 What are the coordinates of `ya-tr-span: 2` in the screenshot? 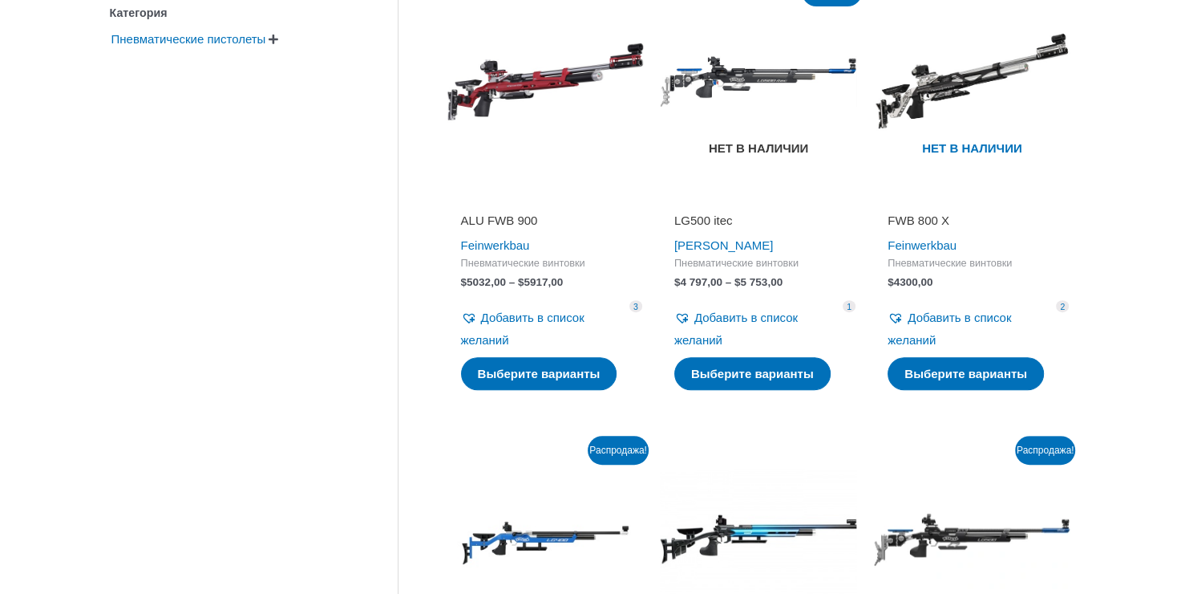 It's located at (1063, 306).